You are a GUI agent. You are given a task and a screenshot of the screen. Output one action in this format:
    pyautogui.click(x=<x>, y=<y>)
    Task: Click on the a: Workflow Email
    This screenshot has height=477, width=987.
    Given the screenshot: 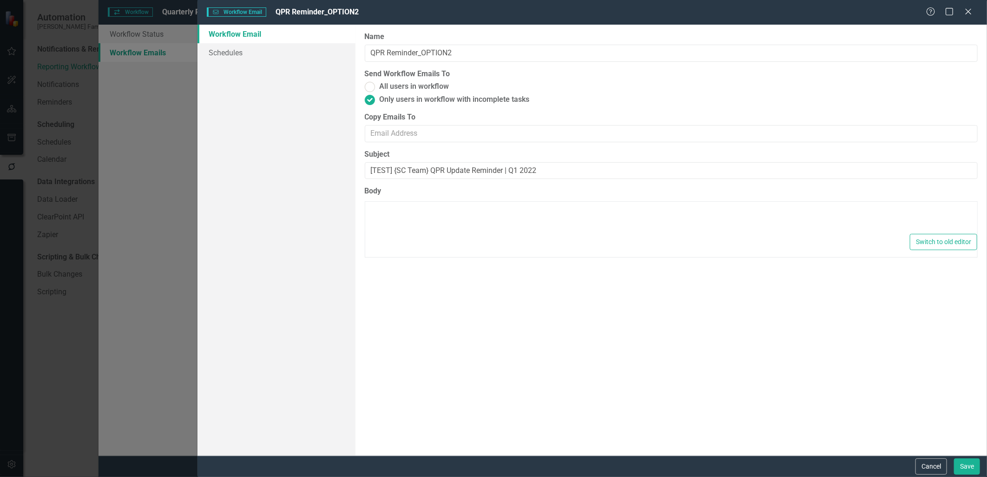 What is the action you would take?
    pyautogui.click(x=276, y=34)
    